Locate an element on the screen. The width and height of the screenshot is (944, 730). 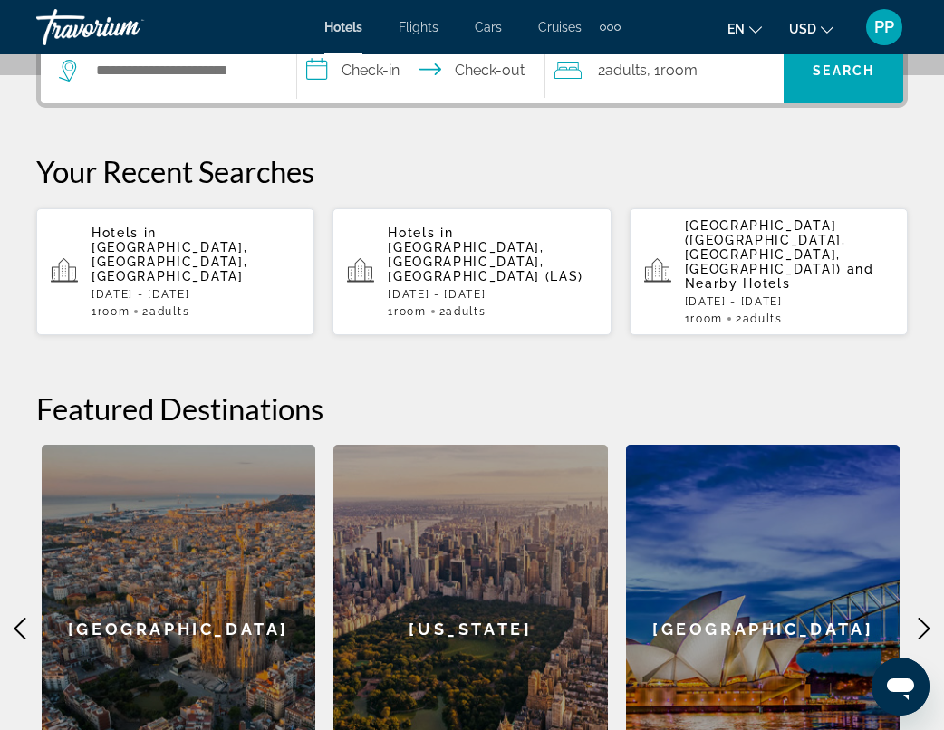
p: Your Recent Searches is located at coordinates (472, 171).